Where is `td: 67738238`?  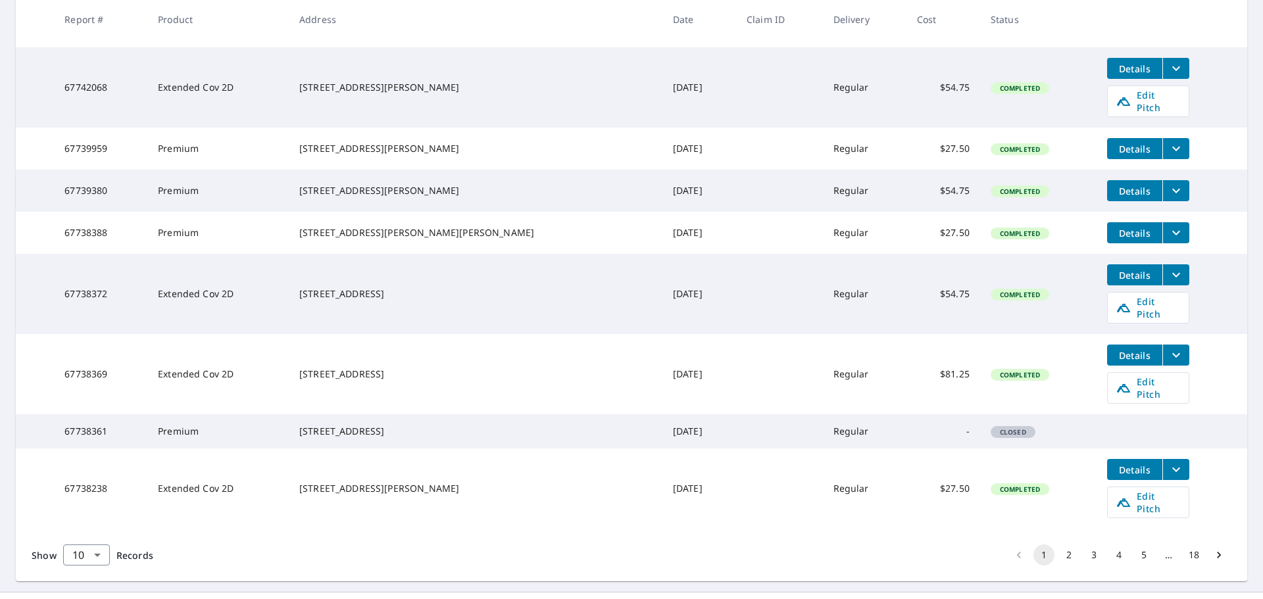
td: 67738238 is located at coordinates (101, 489).